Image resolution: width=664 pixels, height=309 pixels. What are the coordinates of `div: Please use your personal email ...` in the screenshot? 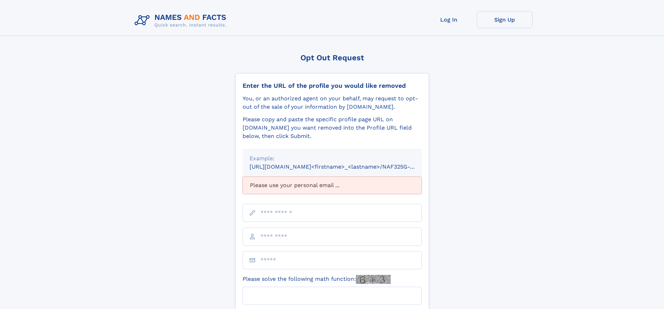 It's located at (332, 185).